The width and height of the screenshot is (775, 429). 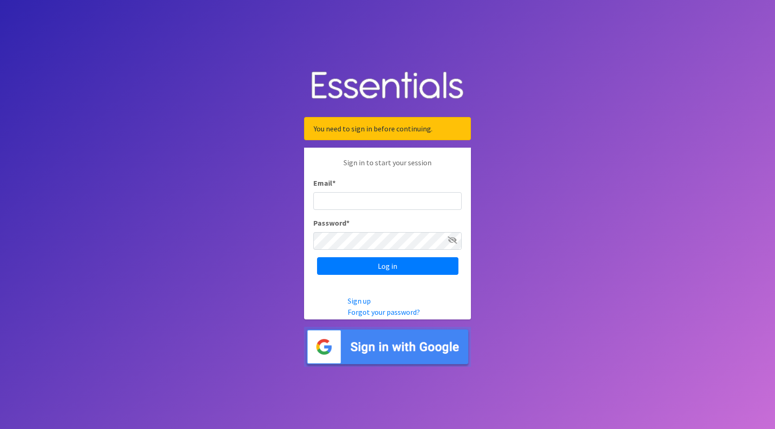 What do you see at coordinates (332, 223) in the screenshot?
I see `label: Password` at bounding box center [332, 223].